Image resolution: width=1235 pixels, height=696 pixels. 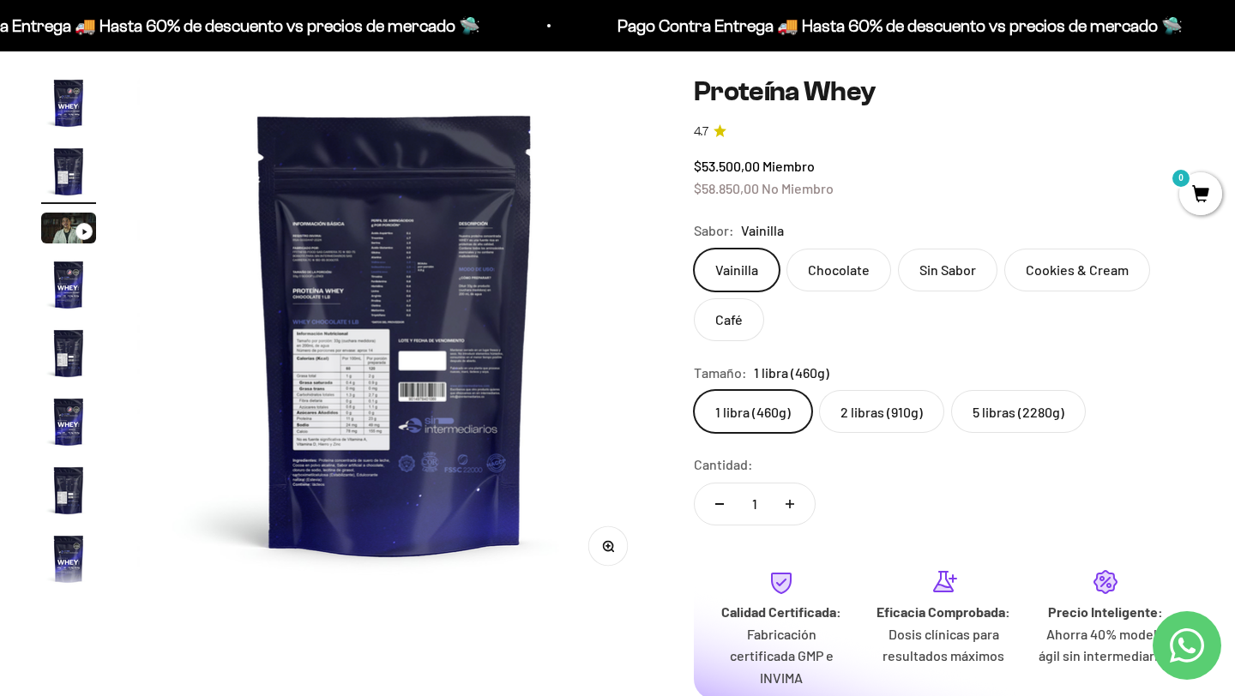 I want to click on legend: Tamaño:, so click(x=720, y=373).